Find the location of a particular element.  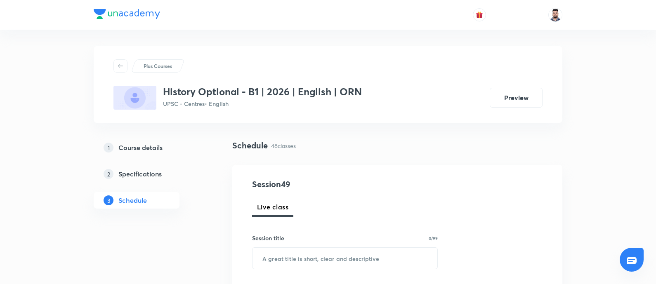

h5: Specifications is located at coordinates (140, 174).